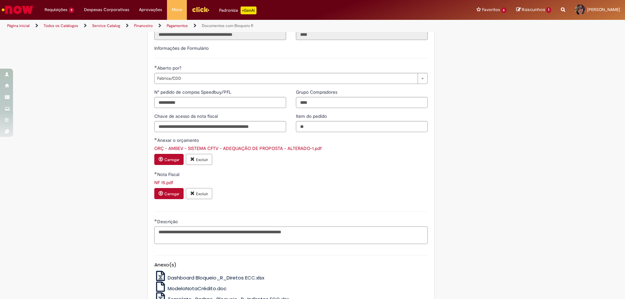  What do you see at coordinates (170, 68) in the screenshot?
I see `span: Aberto por?` at bounding box center [170, 68].